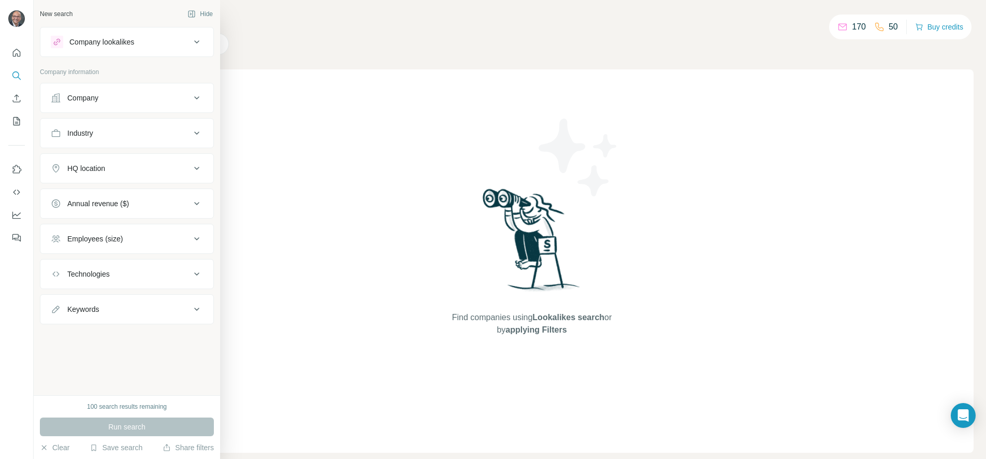  What do you see at coordinates (95, 239) in the screenshot?
I see `div: Employees (size)` at bounding box center [95, 239].